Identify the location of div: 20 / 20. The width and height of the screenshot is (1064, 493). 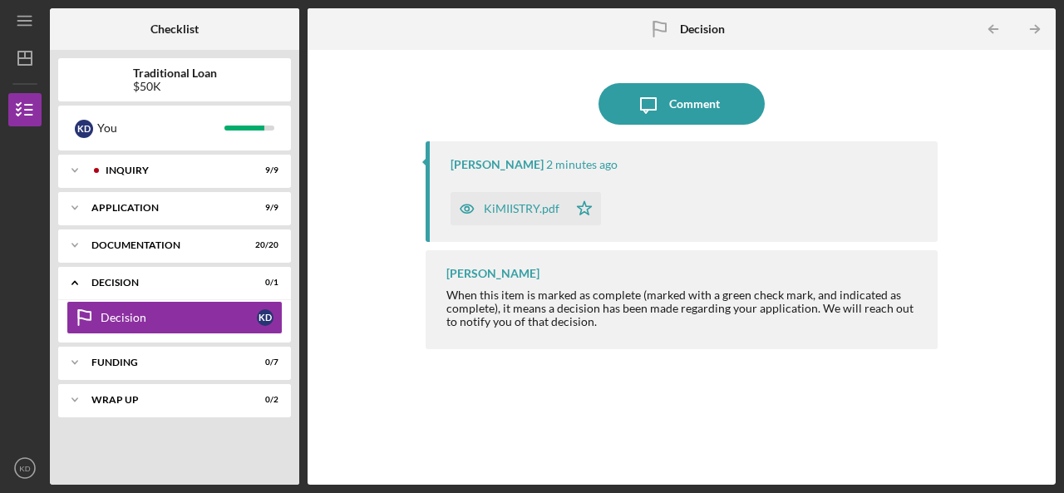
(263, 245).